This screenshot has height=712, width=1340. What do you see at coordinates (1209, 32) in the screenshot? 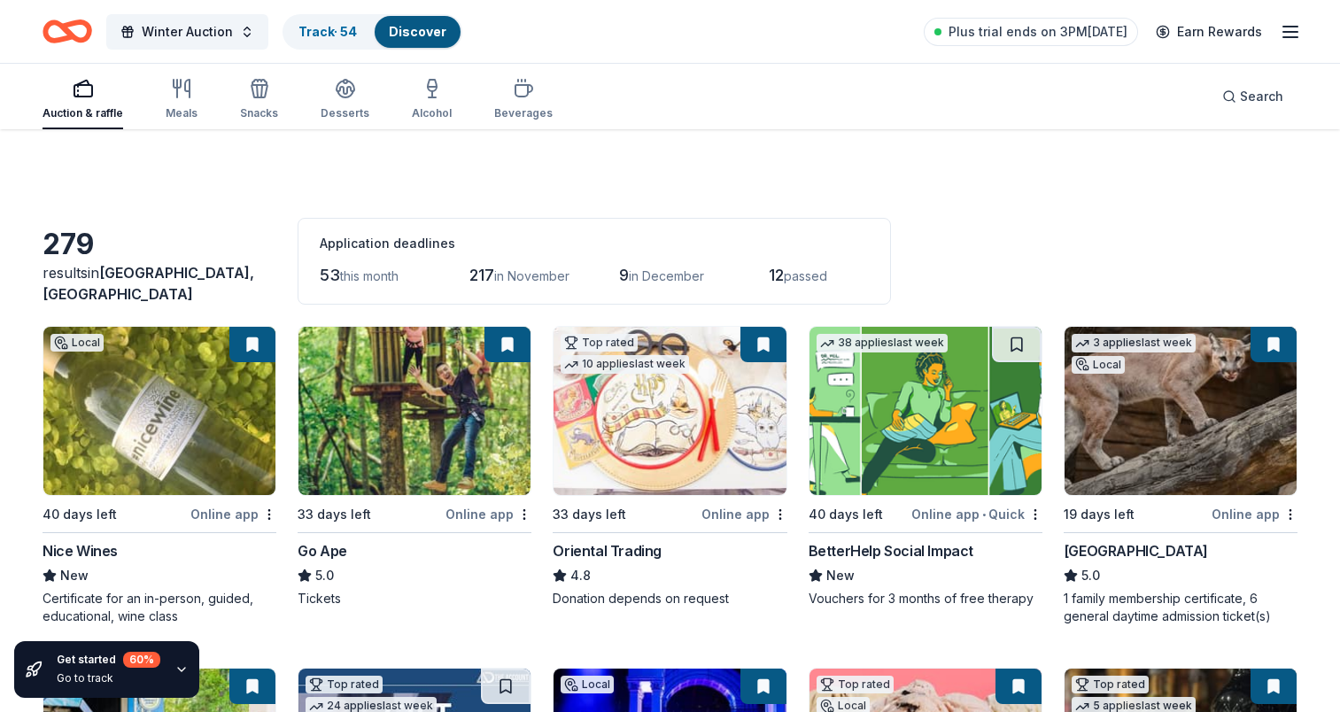
I see `a: Earn Rewards` at bounding box center [1209, 32].